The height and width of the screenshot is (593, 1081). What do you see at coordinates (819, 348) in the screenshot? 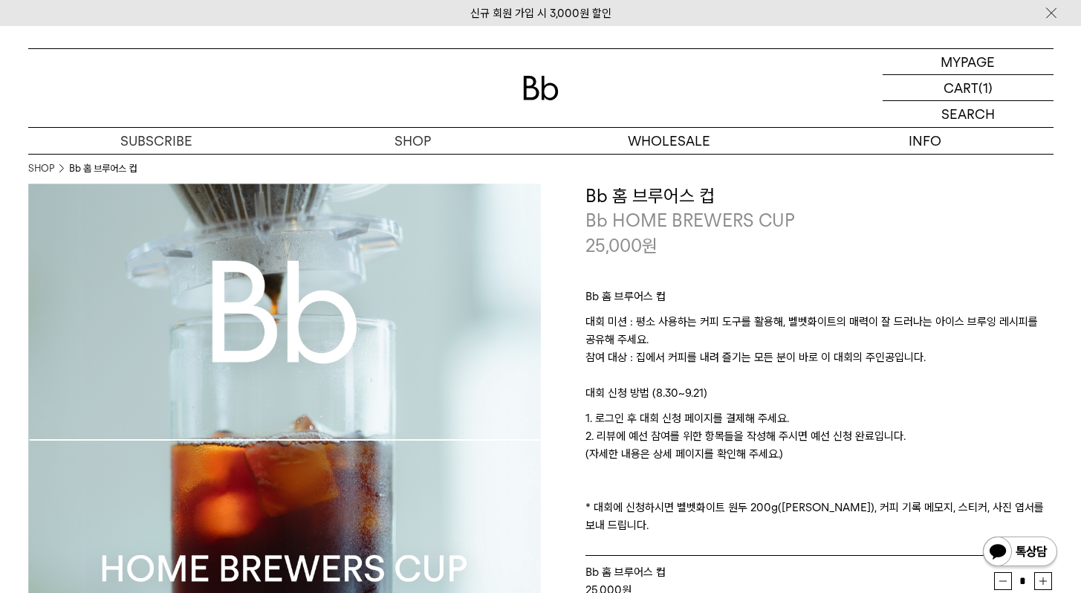
I see `p: 대회 미션 : 평소 사용하는 커피 도구를 활용해, 벨벳화이트의 매력이 잘 드러나는 아이스 브루잉 레시피를 공유해 주세요. 참여 대상 : 집에서 커피를 내려 즐기는 모든 분이 ...` at bounding box center [819, 348].